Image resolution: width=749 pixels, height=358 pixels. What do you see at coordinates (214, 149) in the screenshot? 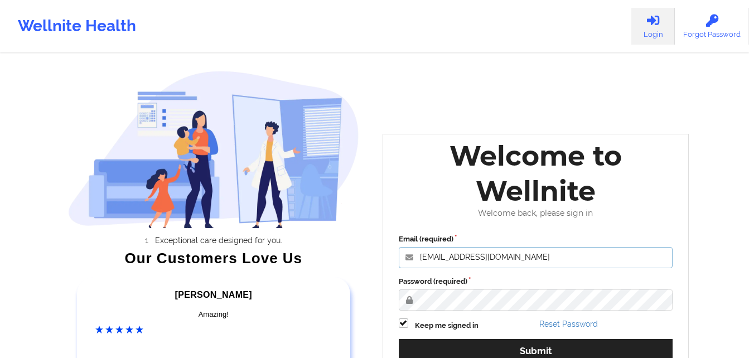
I see `img: wellnite-auth-hero_200.c722682e.png` at bounding box center [214, 149].